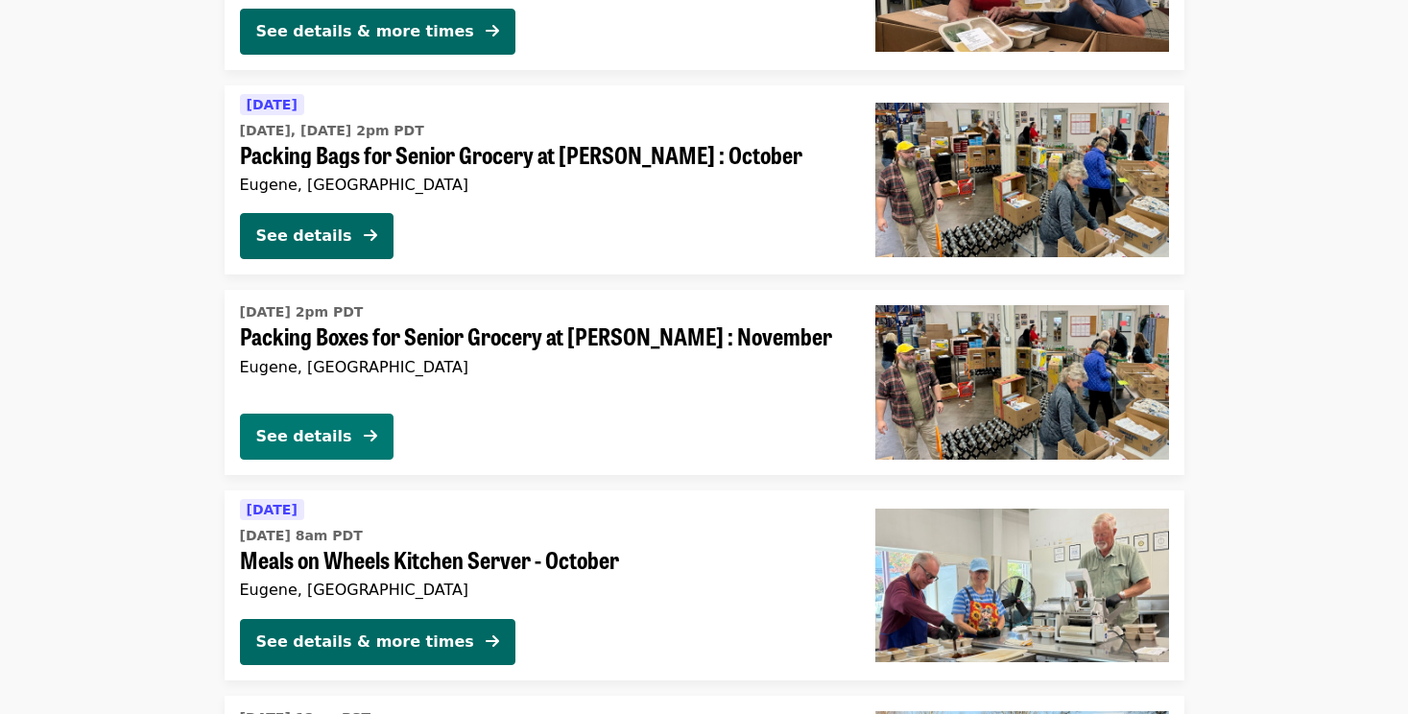 The image size is (1408, 714). What do you see at coordinates (705, 382) in the screenshot?
I see `a: See details for "Packing Boxes for Senior Grocery at Bailey Hill : November"` at bounding box center [705, 382].